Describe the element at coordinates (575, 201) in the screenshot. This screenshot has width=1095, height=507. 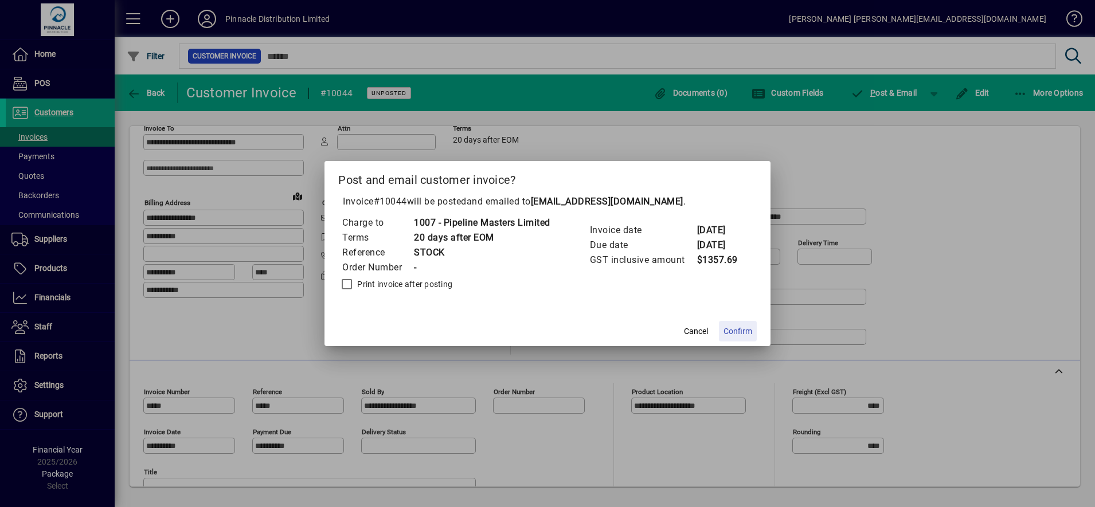
I see `span: and emailed to` at that location.